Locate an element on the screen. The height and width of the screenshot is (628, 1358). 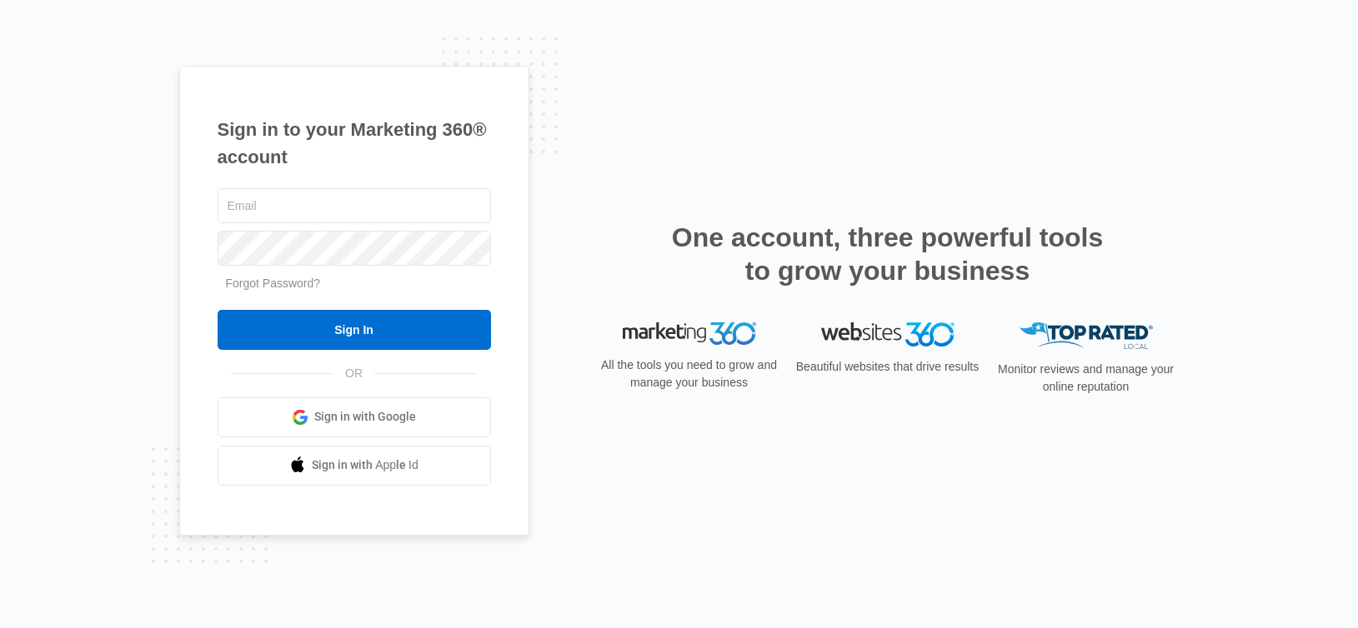
h2: One account, three powerful tools to grow your business is located at coordinates (888, 254).